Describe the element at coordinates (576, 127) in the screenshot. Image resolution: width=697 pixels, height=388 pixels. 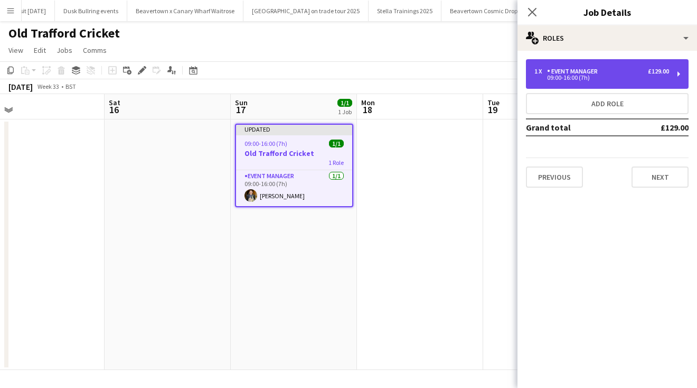
I see `td: Grand total` at that location.